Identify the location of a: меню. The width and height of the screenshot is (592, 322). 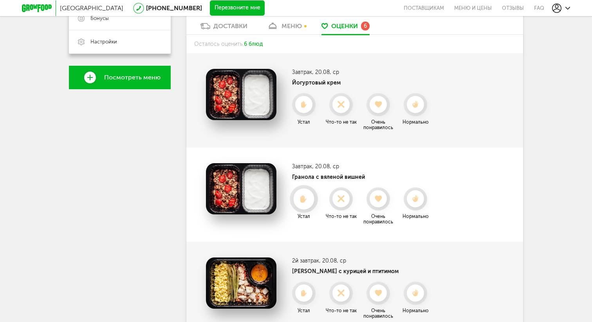
(284, 28).